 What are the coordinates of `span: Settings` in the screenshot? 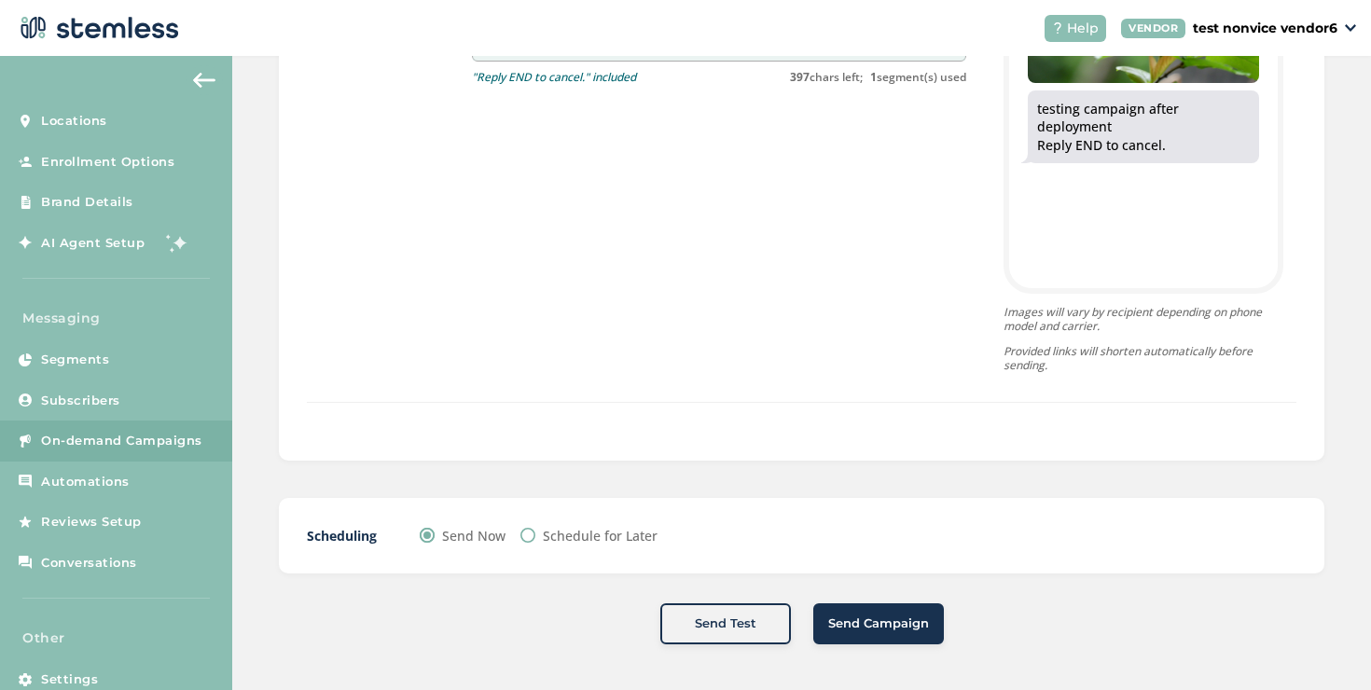 It's located at (69, 680).